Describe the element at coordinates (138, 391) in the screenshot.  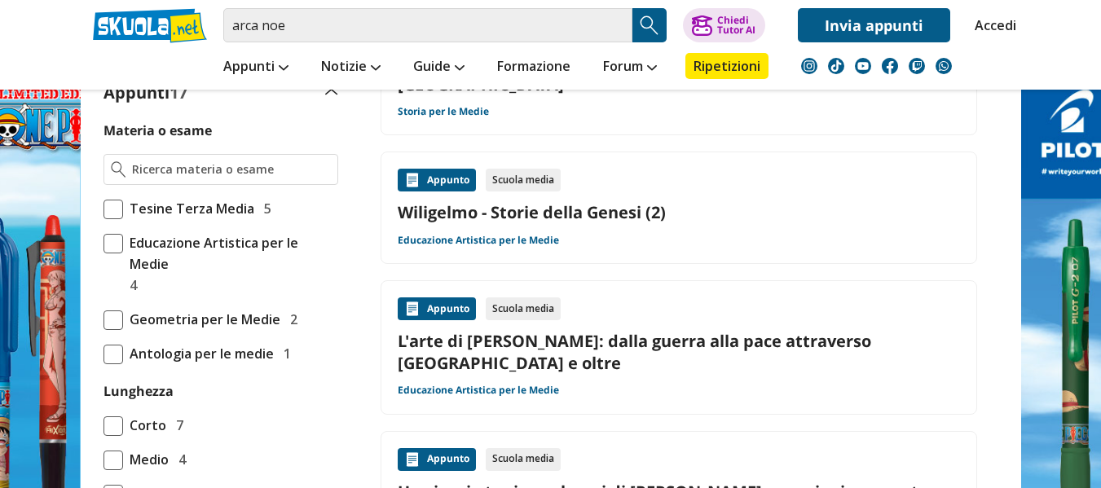
I see `label: Lunghezza` at that location.